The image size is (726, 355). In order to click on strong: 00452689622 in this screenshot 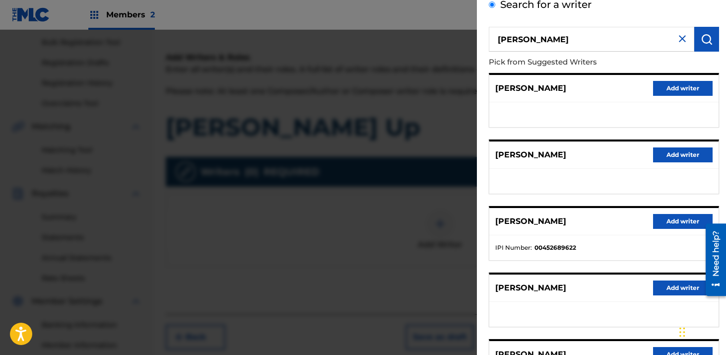, I will do `click(555, 248)`.